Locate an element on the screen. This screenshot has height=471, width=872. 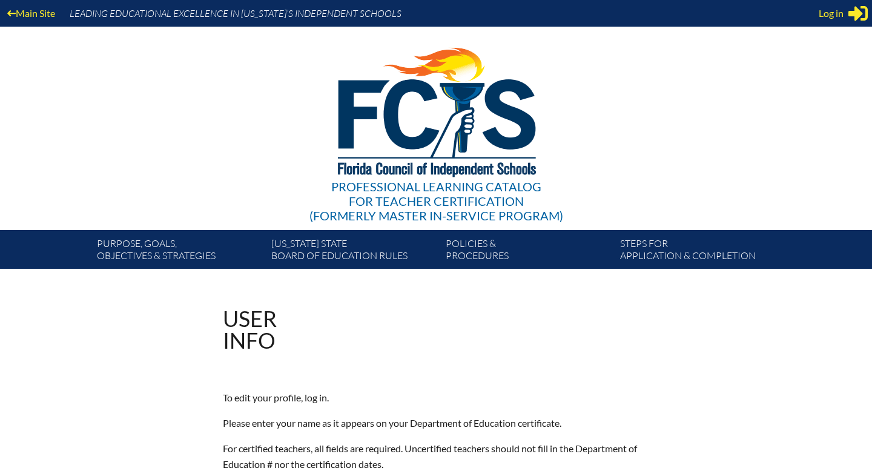
h1: User Info is located at coordinates (250, 330).